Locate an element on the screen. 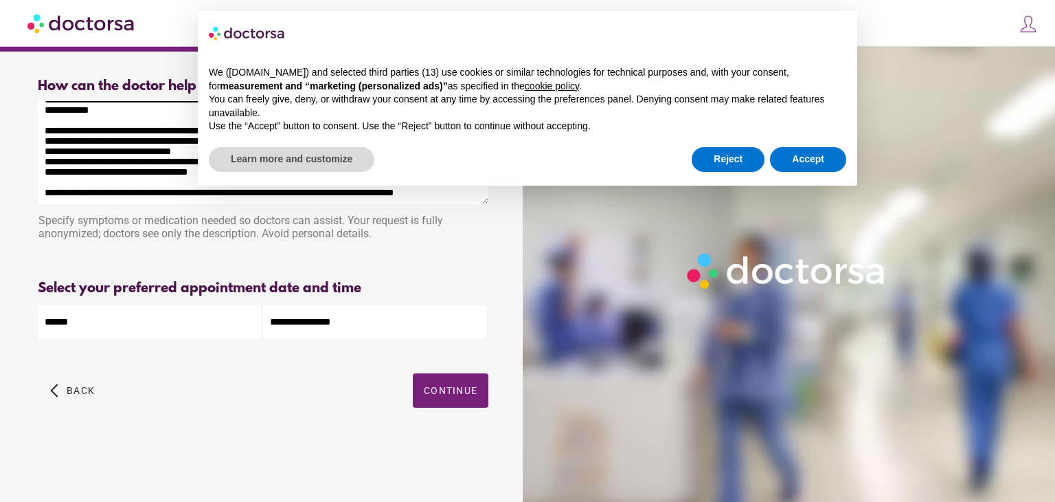 The width and height of the screenshot is (1055, 502). img: Logo-Doctorsa-trans-White-partial-flat.png is located at coordinates (787, 271).